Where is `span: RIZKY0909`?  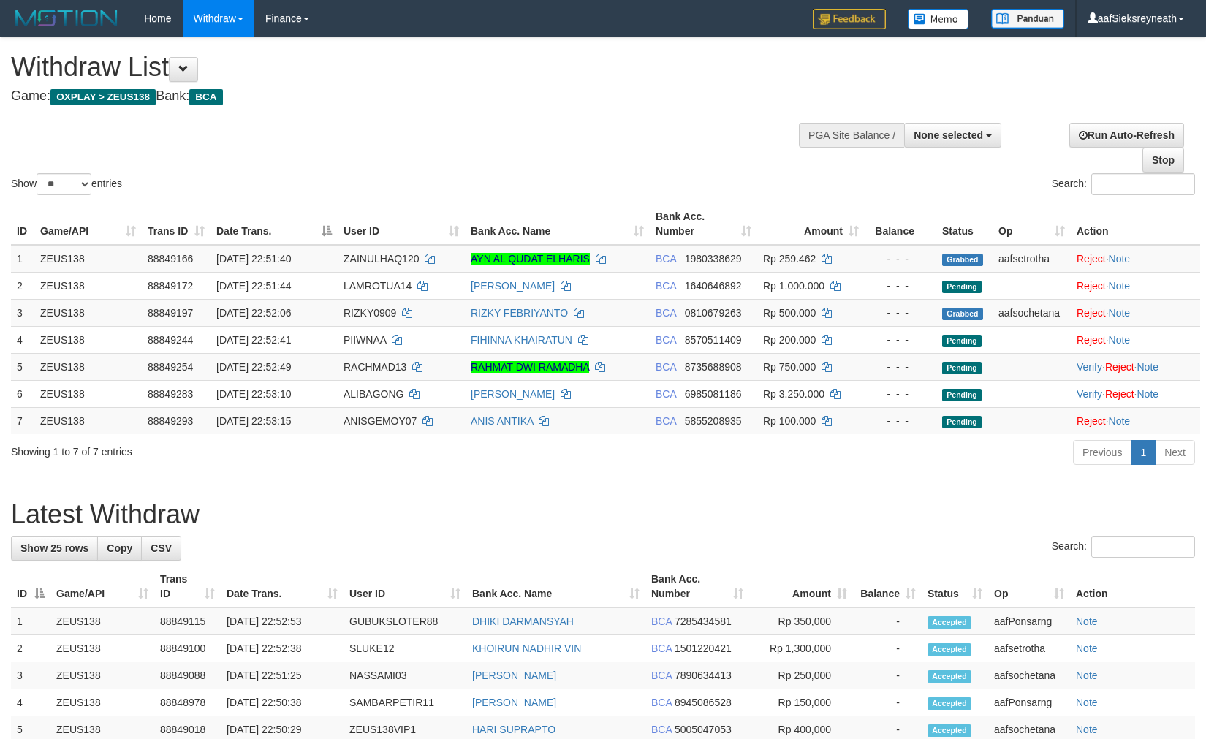
span: RIZKY0909 is located at coordinates (370, 313).